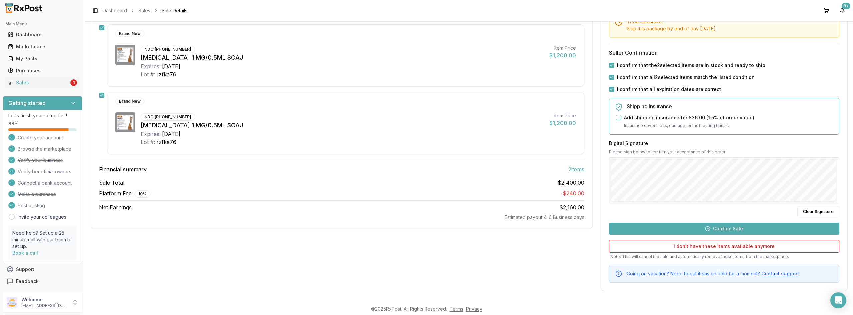 This screenshot has width=853, height=315. What do you see at coordinates (342, 217) in the screenshot?
I see `div: Estimated payout 4-6 Business days` at bounding box center [342, 217].